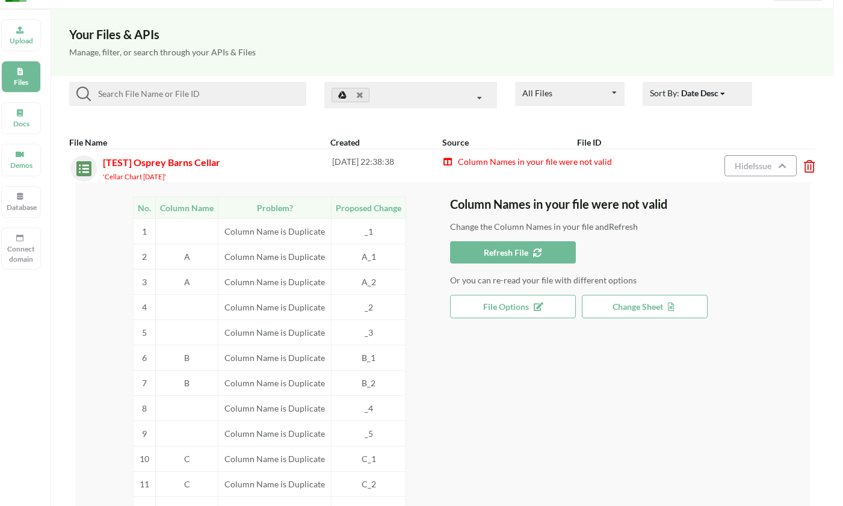 Image resolution: width=843 pixels, height=506 pixels. I want to click on td: 3, so click(144, 282).